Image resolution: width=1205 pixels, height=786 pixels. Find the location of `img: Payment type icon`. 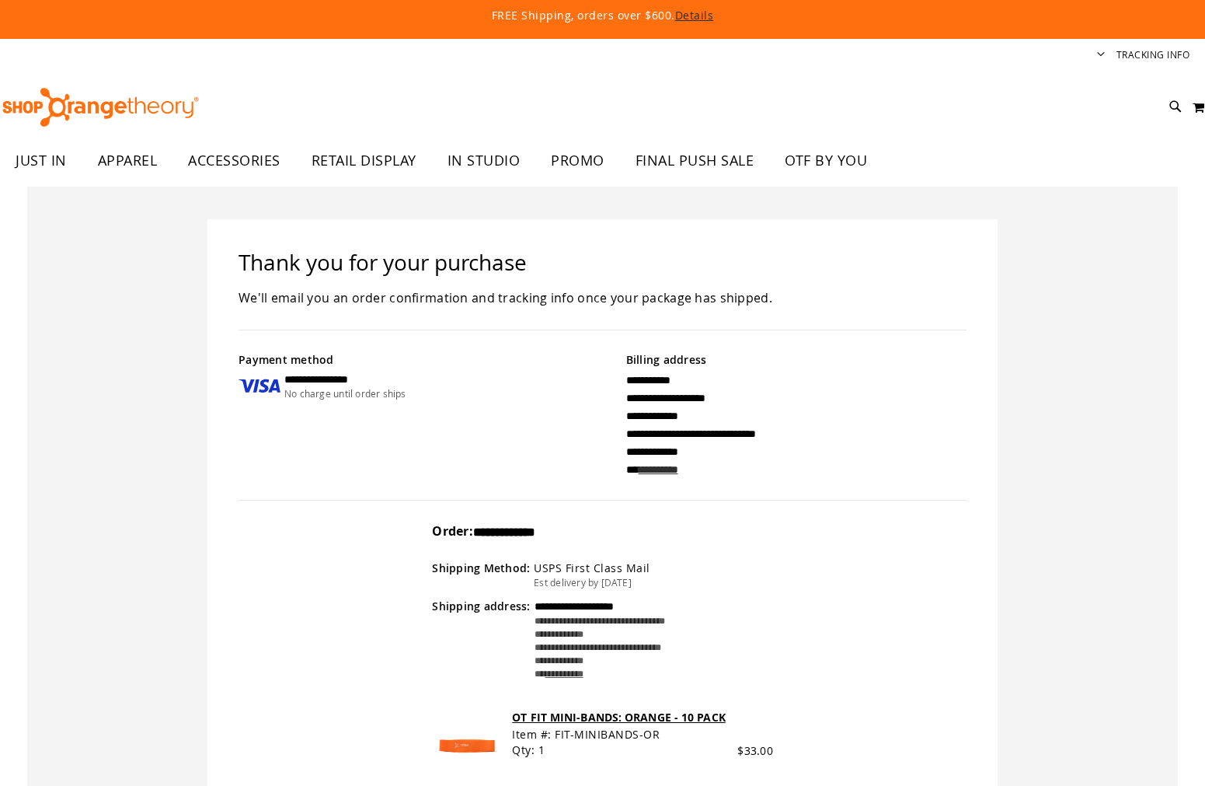

img: Payment type icon is located at coordinates (260, 385).